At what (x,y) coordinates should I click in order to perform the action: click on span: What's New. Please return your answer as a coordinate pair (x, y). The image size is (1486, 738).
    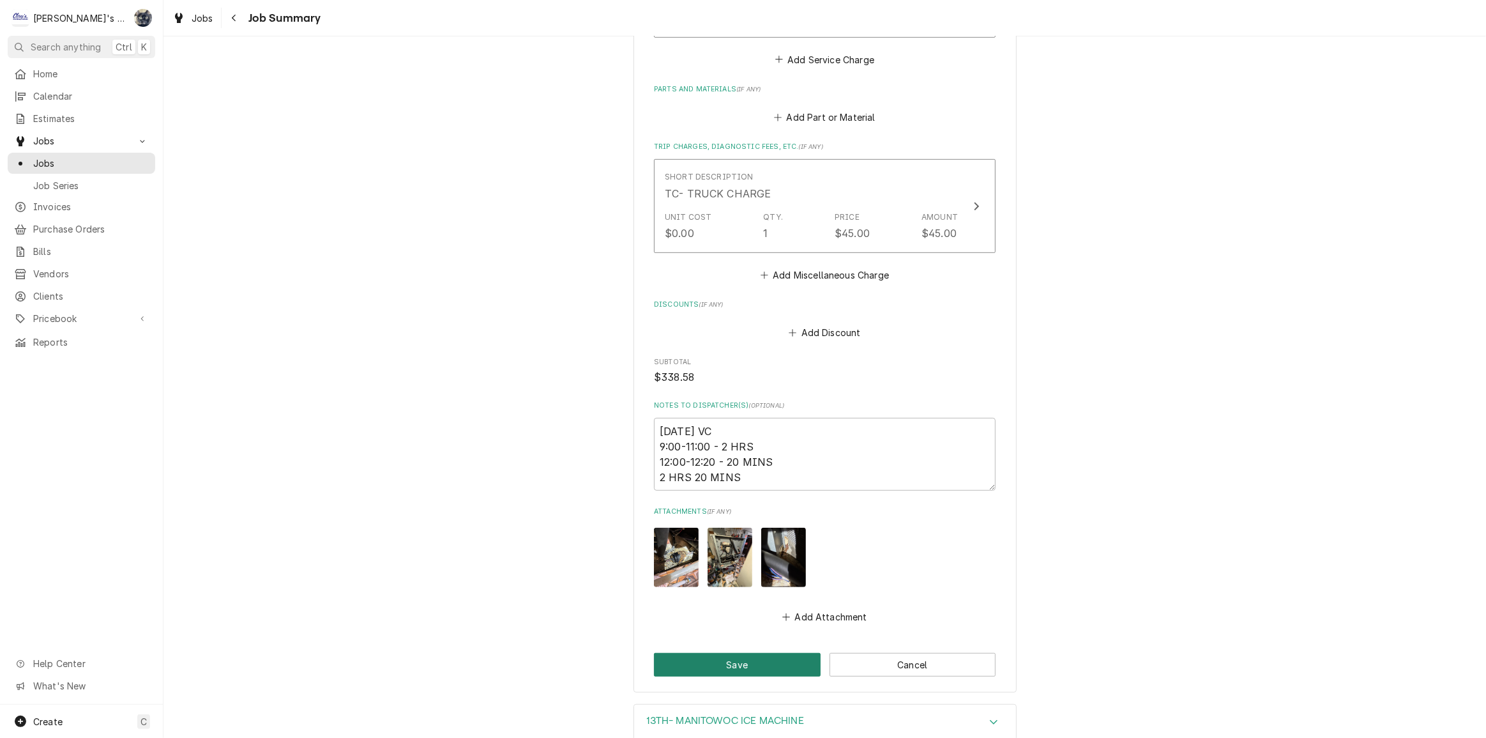
    Looking at the image, I should click on (90, 685).